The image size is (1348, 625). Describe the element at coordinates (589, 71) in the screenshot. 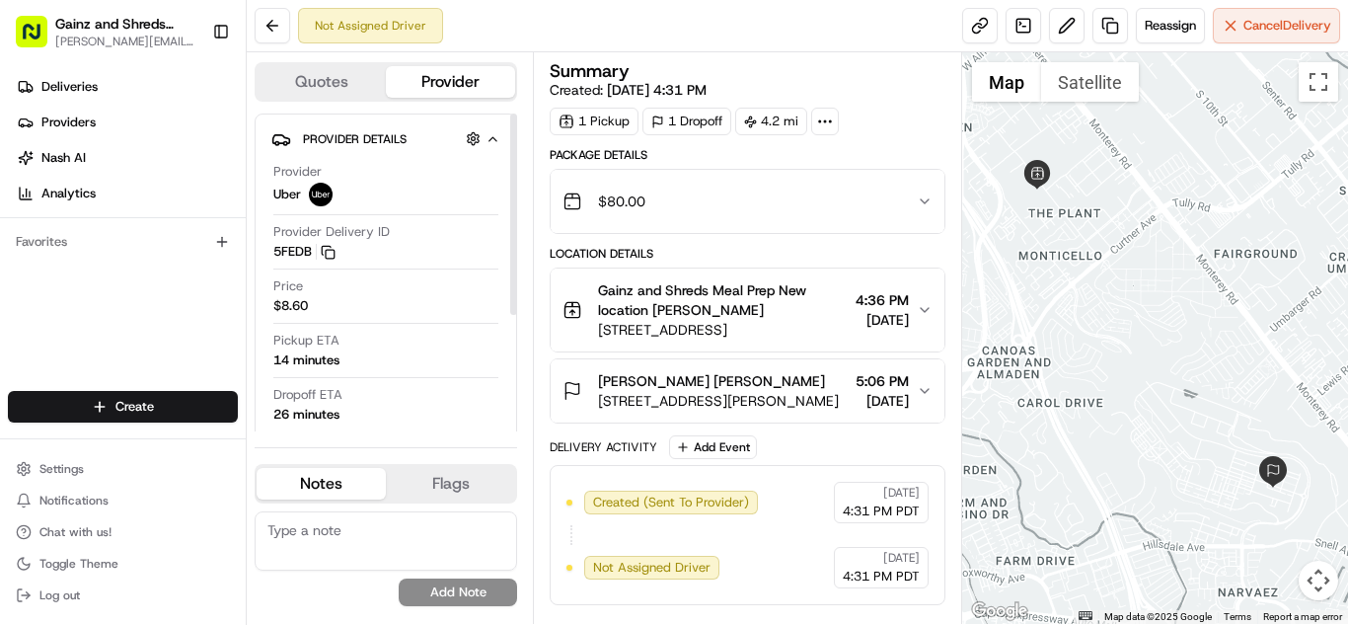

I see `h3: Summary` at that location.